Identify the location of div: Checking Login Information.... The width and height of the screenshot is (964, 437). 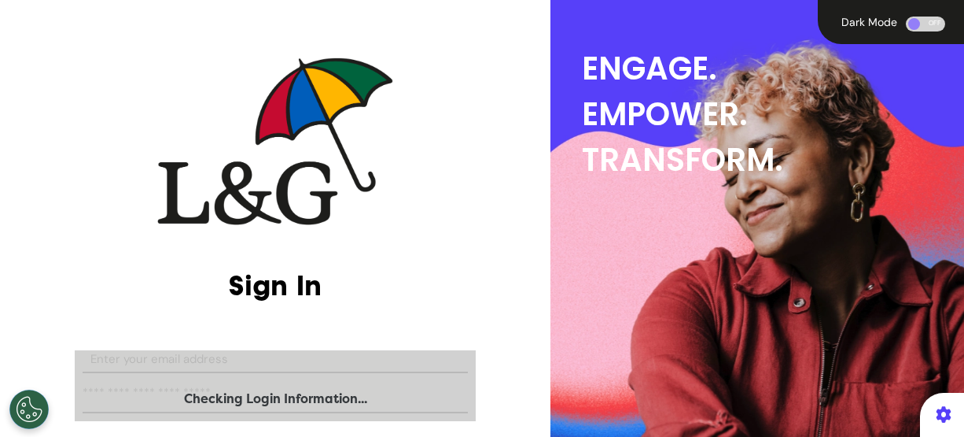
(275, 399).